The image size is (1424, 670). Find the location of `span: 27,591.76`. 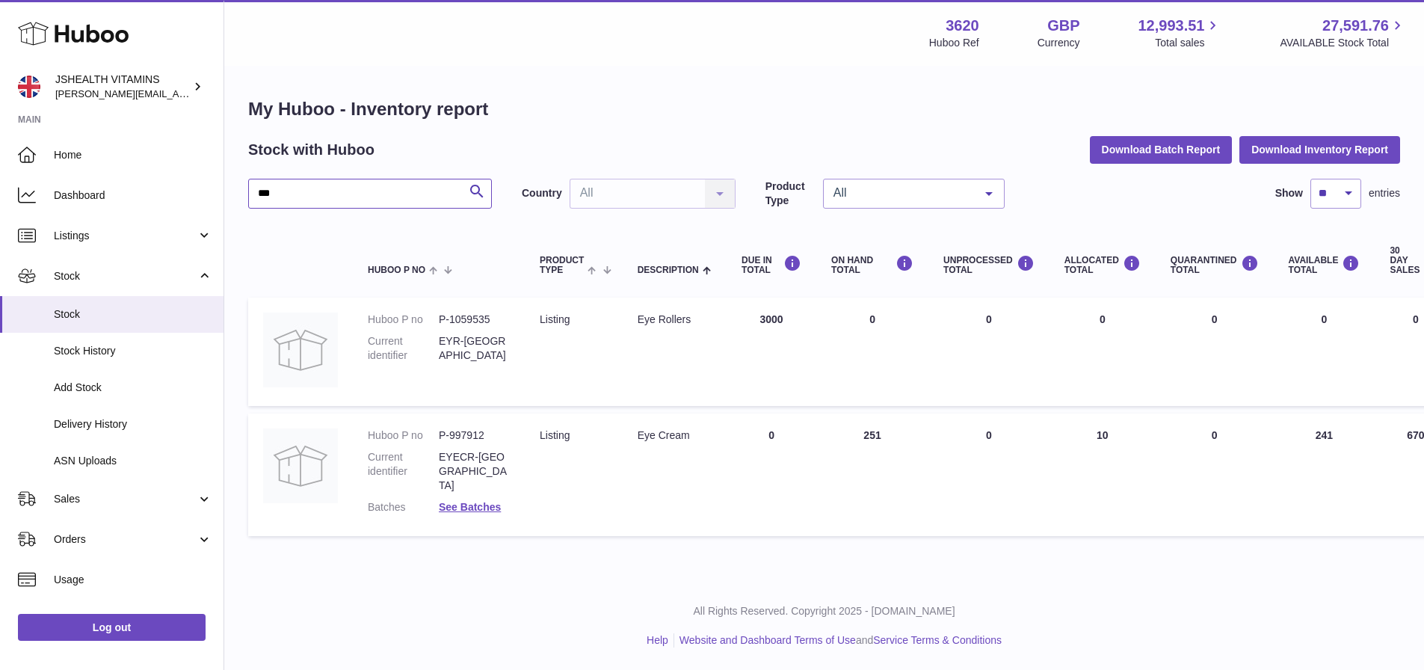

span: 27,591.76 is located at coordinates (1355, 25).